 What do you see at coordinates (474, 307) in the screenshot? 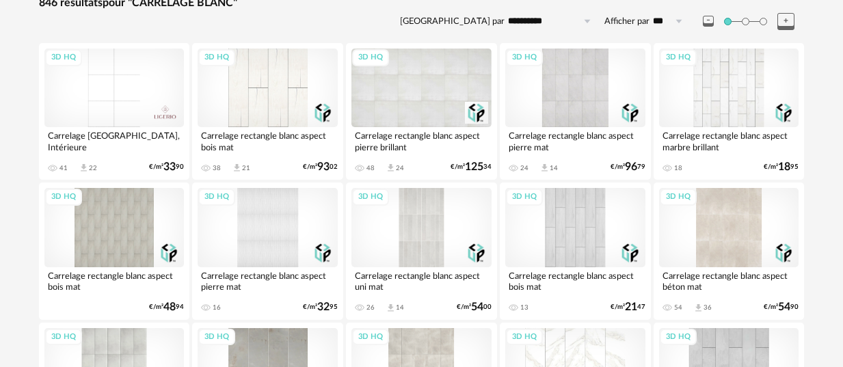
I see `div: €/m² 00` at bounding box center [474, 307].